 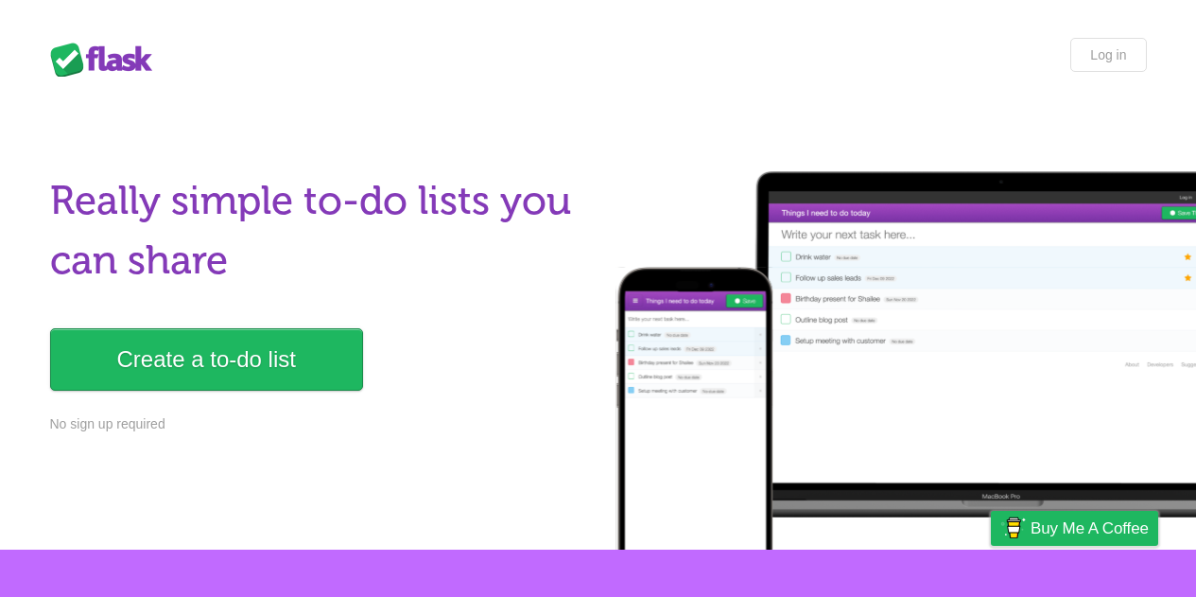 I want to click on p: No sign up required, so click(x=319, y=424).